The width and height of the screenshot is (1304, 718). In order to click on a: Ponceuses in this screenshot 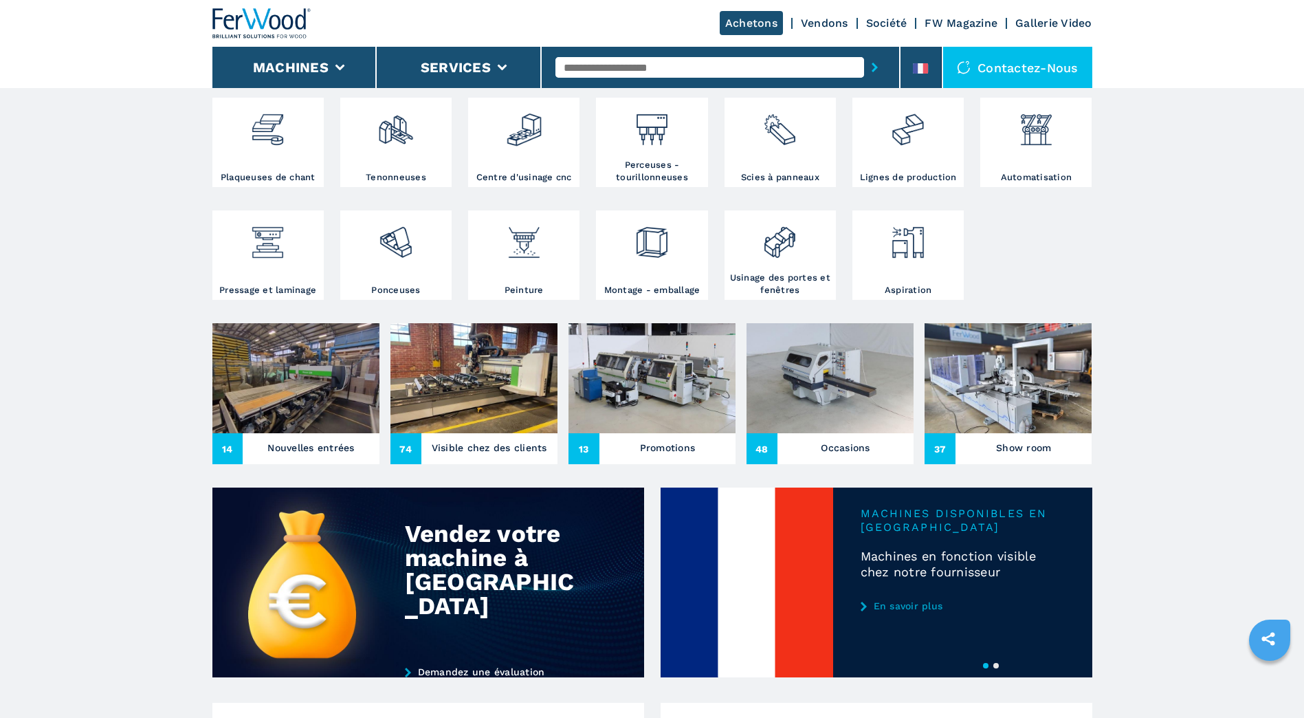, I will do `click(396, 255)`.